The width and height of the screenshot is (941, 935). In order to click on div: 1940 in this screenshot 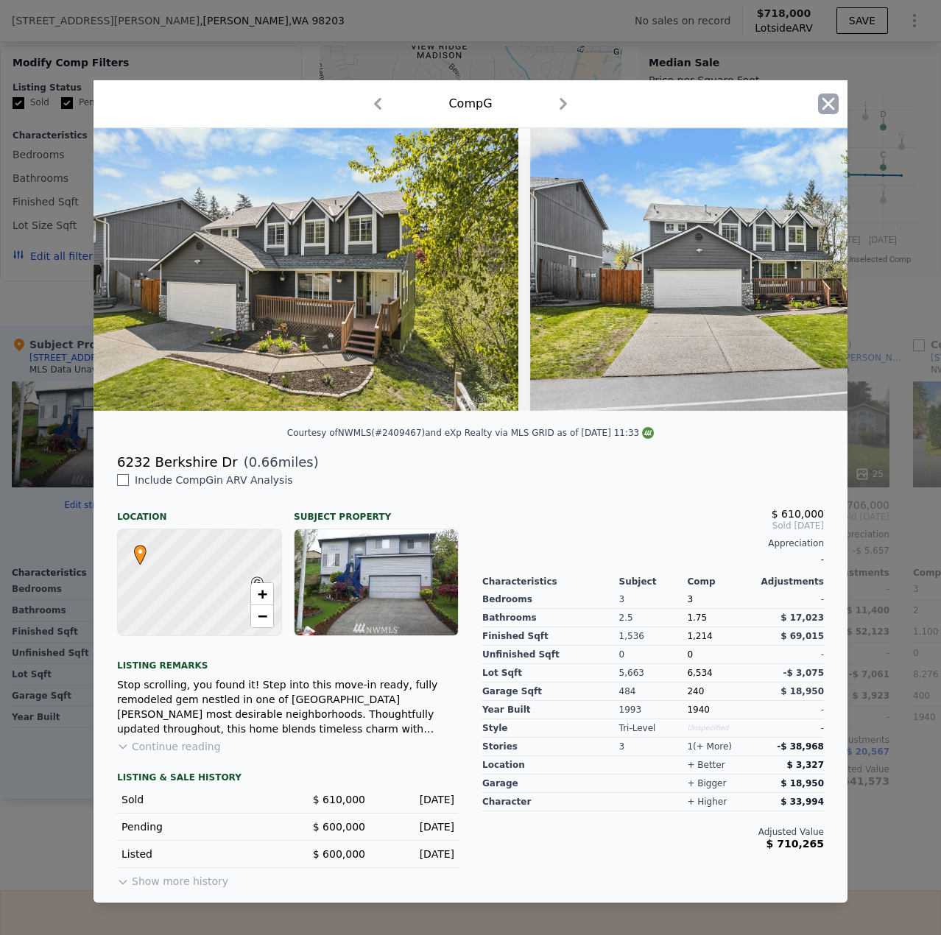, I will do `click(721, 710)`.